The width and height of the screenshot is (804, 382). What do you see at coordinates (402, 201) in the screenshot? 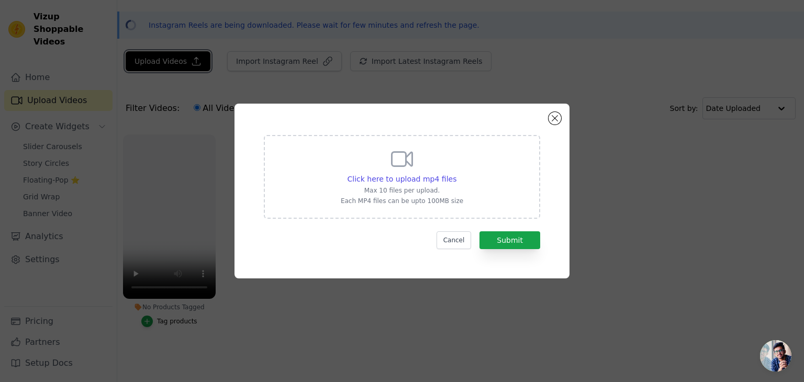
I see `p: Each MP4 files can be upto 100MB size` at bounding box center [402, 201].